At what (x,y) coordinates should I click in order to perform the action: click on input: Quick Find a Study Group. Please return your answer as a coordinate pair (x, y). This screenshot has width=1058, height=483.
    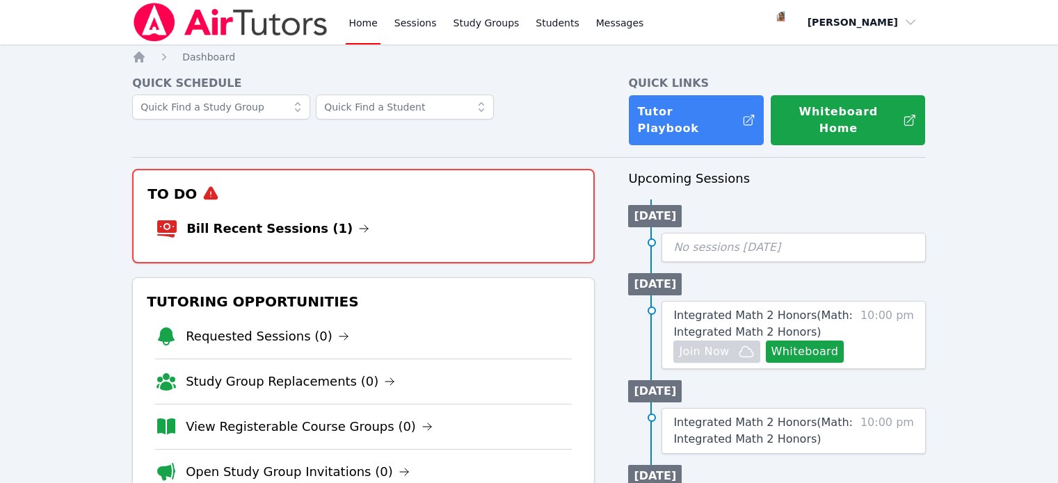
    Looking at the image, I should click on (221, 107).